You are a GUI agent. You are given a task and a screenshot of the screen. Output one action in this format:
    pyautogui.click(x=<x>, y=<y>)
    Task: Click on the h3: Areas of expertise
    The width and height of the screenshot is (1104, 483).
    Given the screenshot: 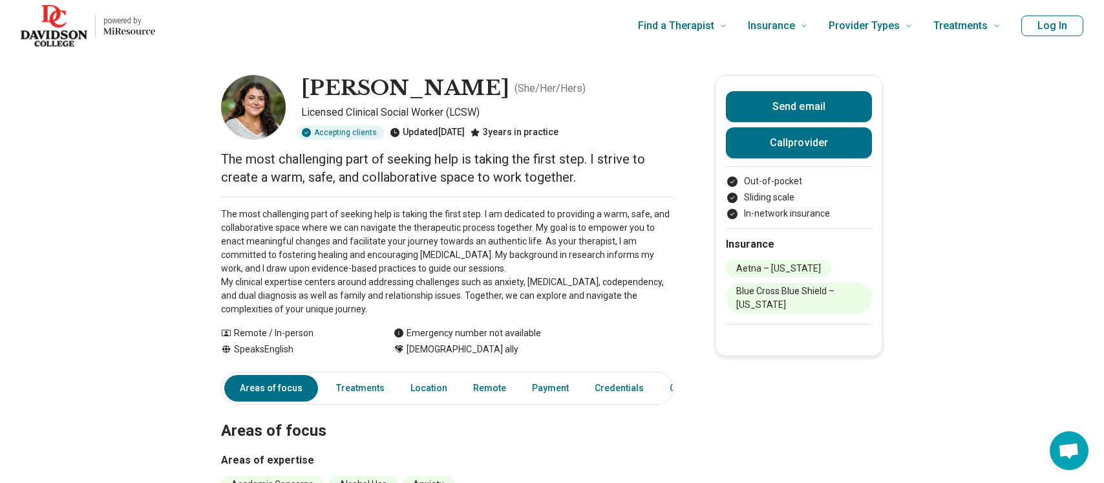 What is the action you would take?
    pyautogui.click(x=447, y=460)
    